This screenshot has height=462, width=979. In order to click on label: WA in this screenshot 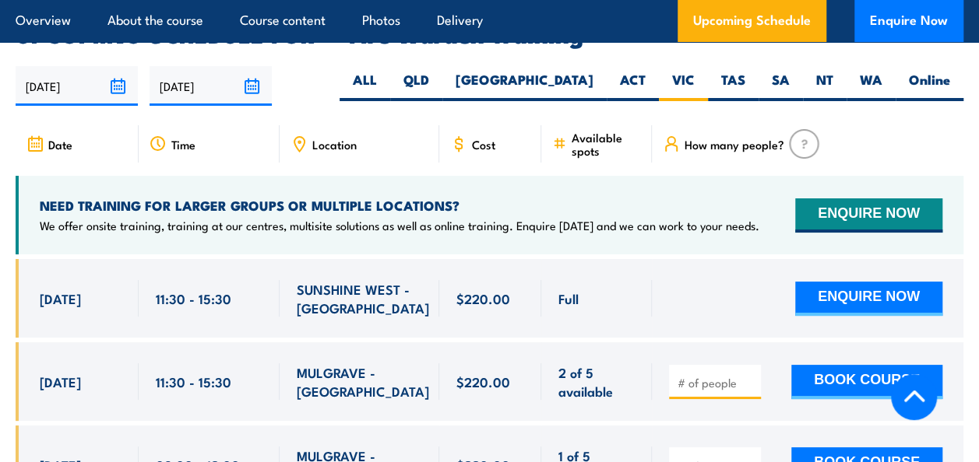, I will do `click(870, 86)`.